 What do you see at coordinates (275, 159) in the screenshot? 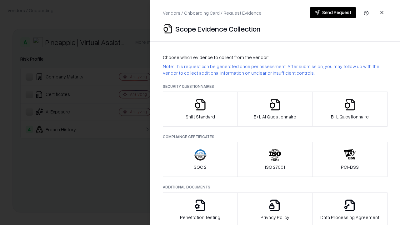
I see `button: ISO 27001` at bounding box center [275, 159].